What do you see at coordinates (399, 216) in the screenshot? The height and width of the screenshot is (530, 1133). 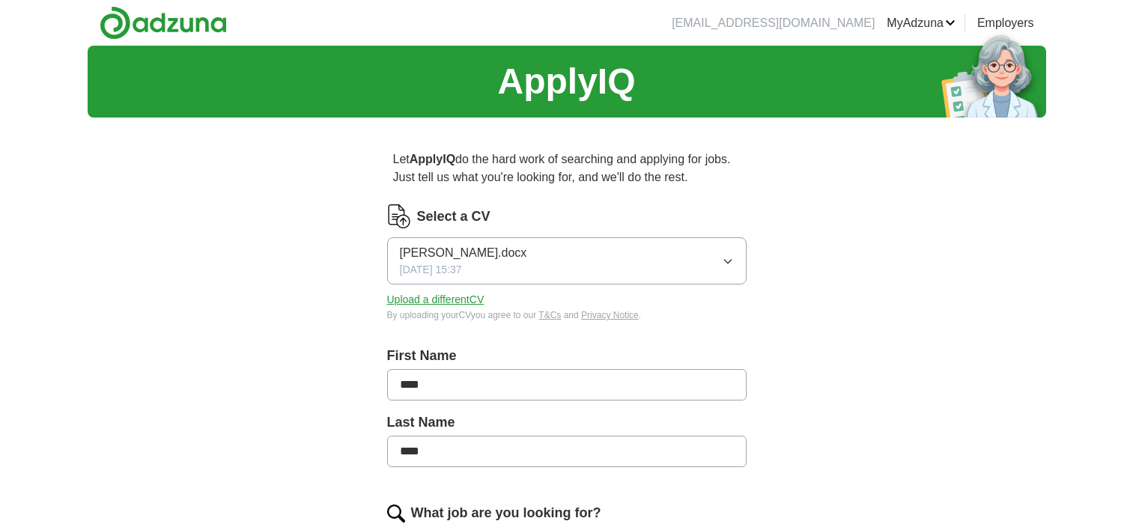 I see `img: CV Icon` at bounding box center [399, 216].